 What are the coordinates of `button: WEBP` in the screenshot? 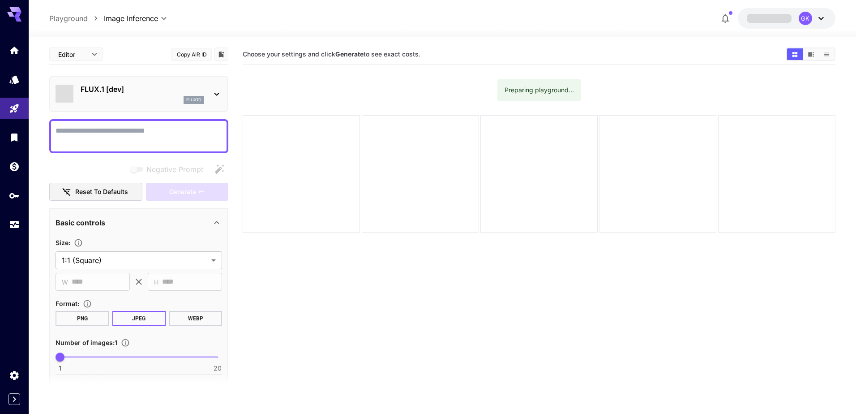 It's located at (196, 318).